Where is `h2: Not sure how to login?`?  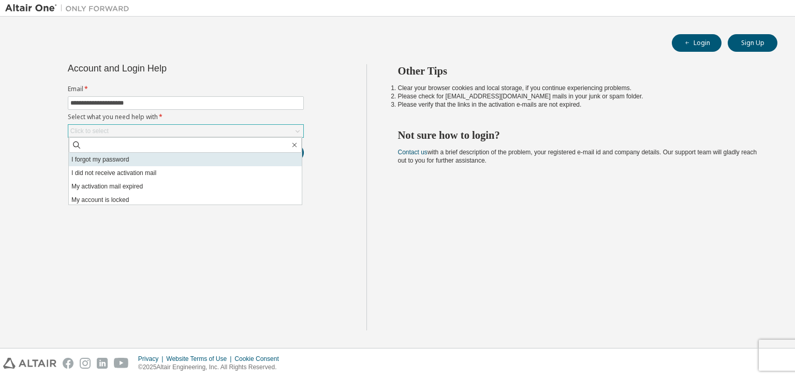 h2: Not sure how to login? is located at coordinates (579, 135).